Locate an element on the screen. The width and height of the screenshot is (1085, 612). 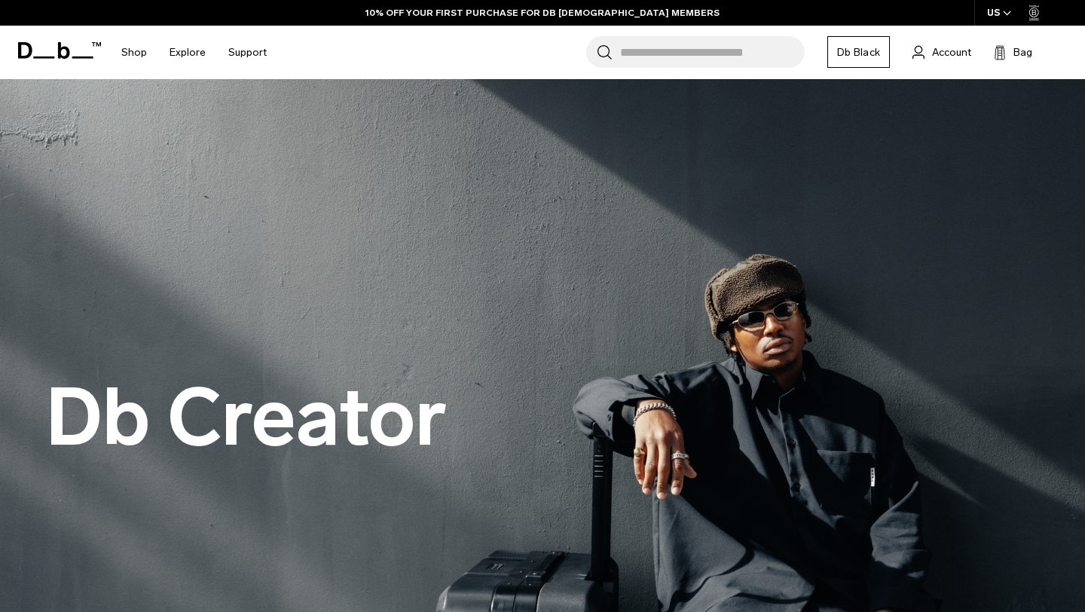
a: Support is located at coordinates (247, 52).